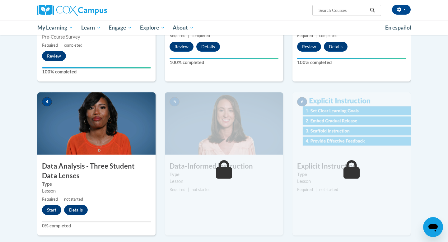  I want to click on a: Cox Campus, so click(97, 10).